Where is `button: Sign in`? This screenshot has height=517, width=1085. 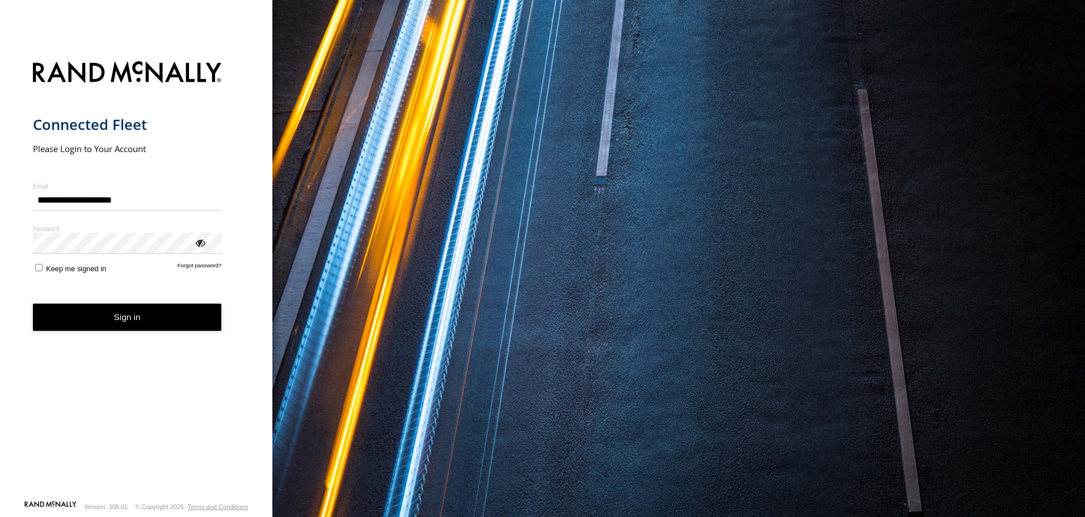 button: Sign in is located at coordinates (127, 317).